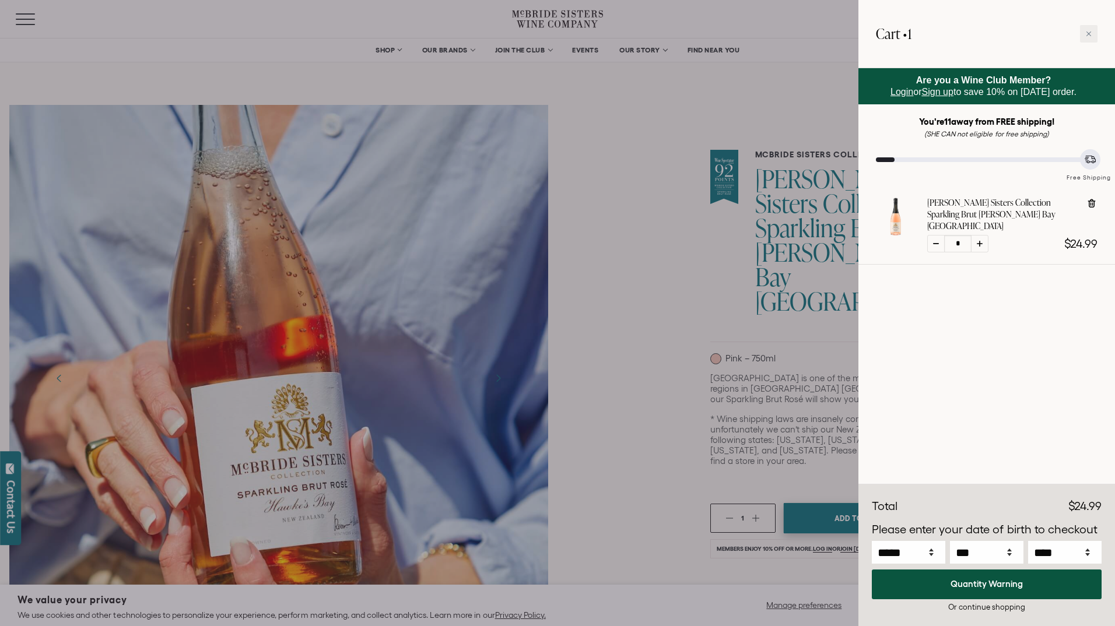 The width and height of the screenshot is (1115, 626). I want to click on em: (SHE CAN not eligible for free shipping), so click(987, 134).